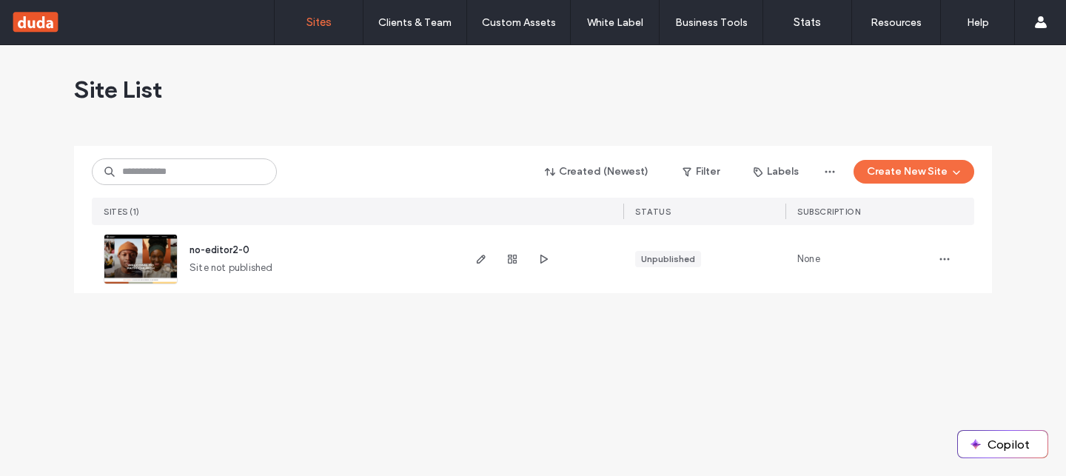 This screenshot has width=1066, height=476. I want to click on label: Business Tools, so click(711, 22).